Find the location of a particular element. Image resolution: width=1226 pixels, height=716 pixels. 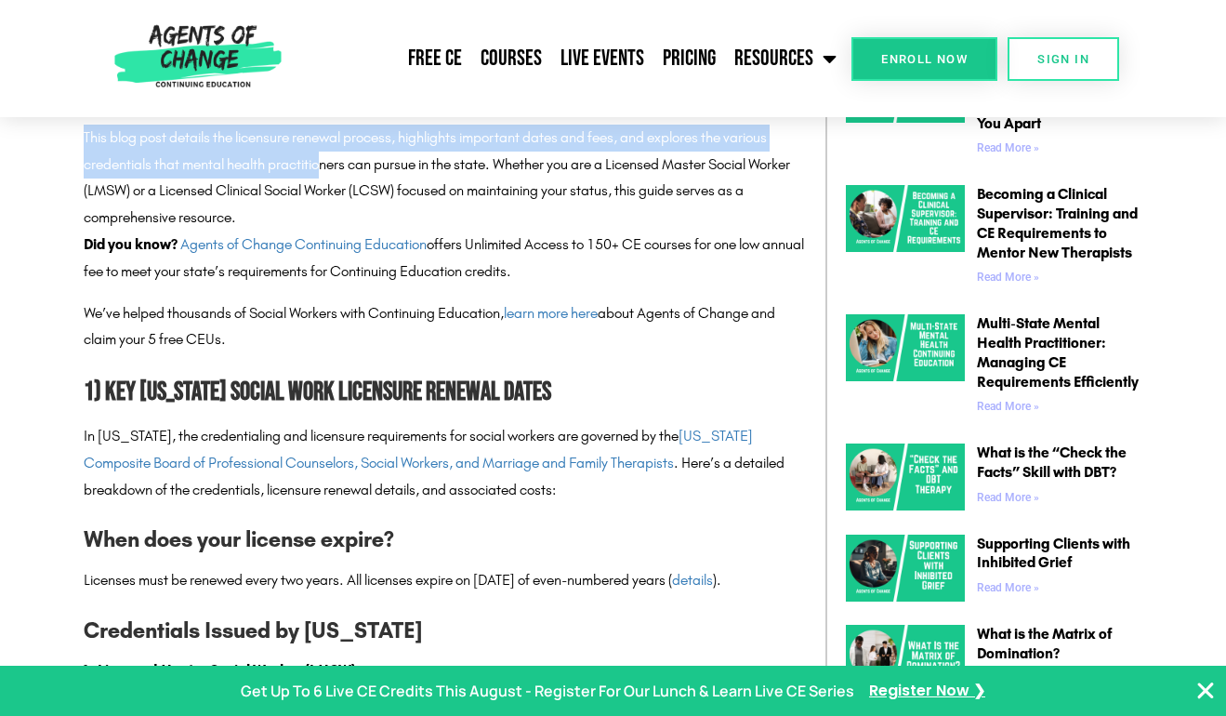

strong: Licensed Master Social Worker (LMSW) is located at coordinates (227, 669).